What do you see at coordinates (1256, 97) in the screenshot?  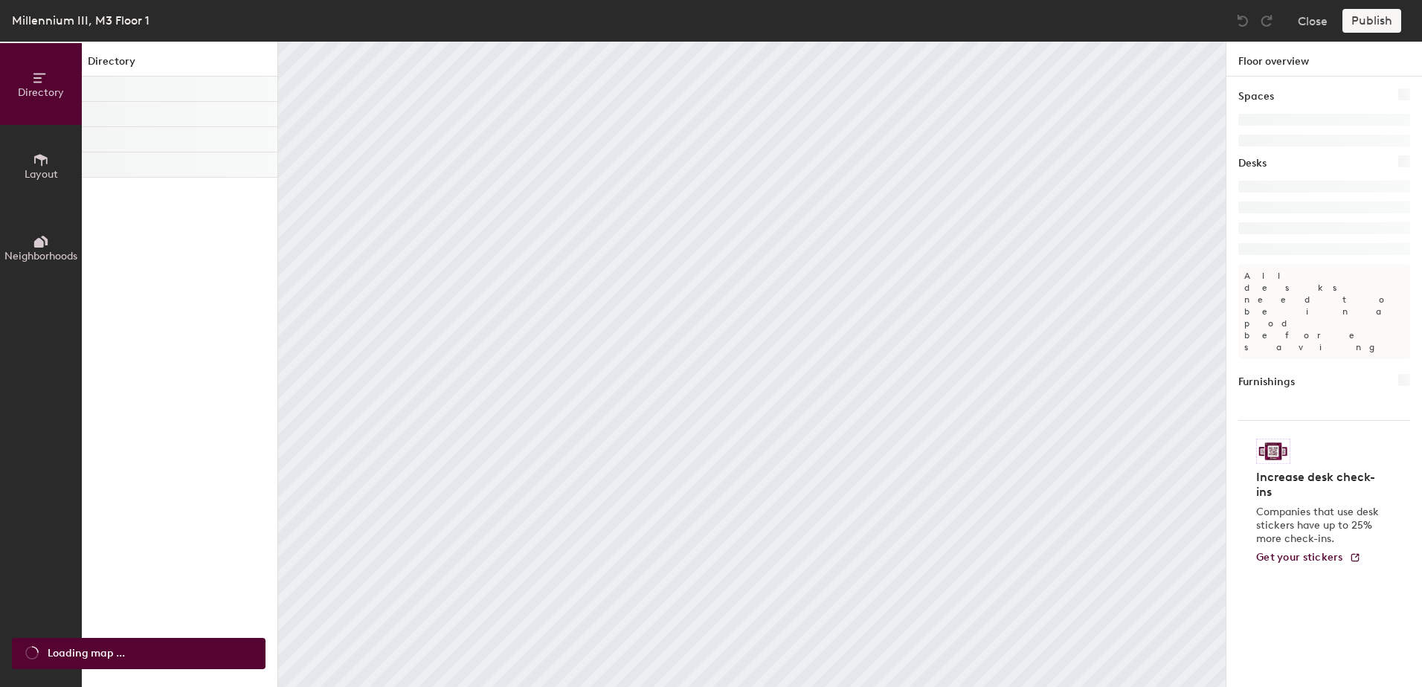 I see `h1: Spaces` at bounding box center [1256, 97].